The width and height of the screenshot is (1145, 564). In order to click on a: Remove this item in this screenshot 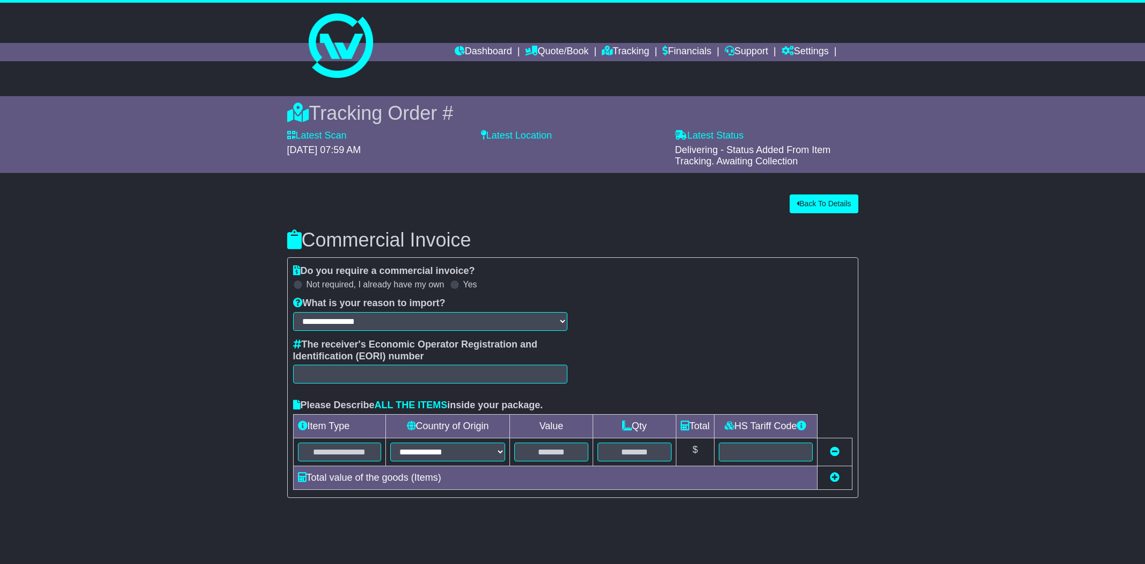, I will do `click(835, 452)`.